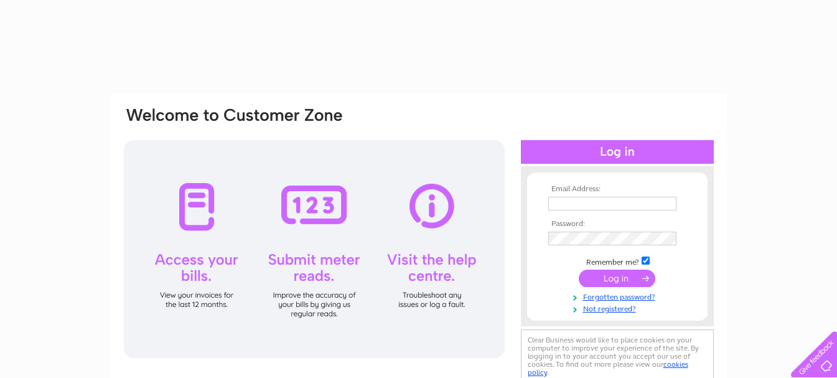 This screenshot has width=837, height=378. Describe the element at coordinates (617, 278) in the screenshot. I see `input: Submit` at that location.